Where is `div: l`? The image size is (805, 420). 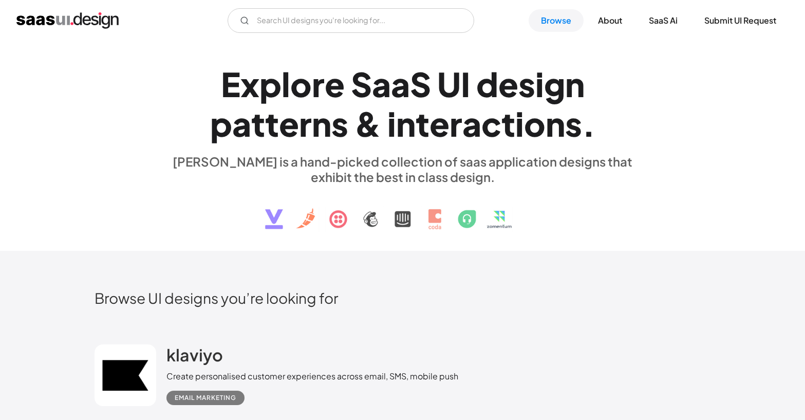
div: l is located at coordinates (286, 84).